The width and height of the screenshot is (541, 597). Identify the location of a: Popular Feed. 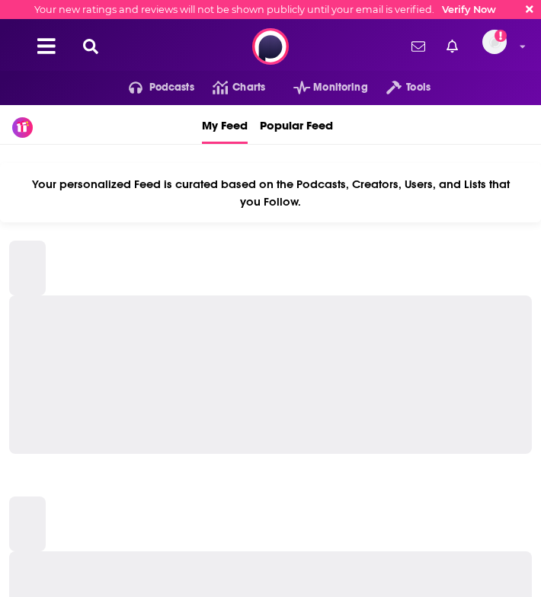
(296, 124).